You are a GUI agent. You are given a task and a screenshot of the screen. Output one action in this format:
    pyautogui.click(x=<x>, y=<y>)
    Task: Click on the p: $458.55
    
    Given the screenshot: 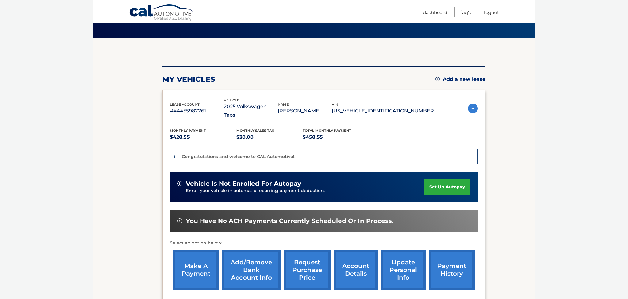 What is the action you would take?
    pyautogui.click(x=336, y=137)
    